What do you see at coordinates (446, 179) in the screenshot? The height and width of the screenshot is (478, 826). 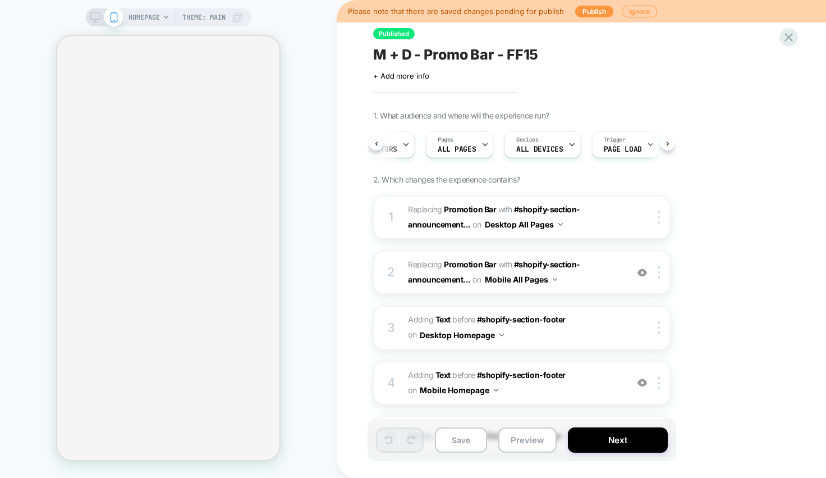 I see `span: 2. Which changes the experience contains?` at bounding box center [446, 179].